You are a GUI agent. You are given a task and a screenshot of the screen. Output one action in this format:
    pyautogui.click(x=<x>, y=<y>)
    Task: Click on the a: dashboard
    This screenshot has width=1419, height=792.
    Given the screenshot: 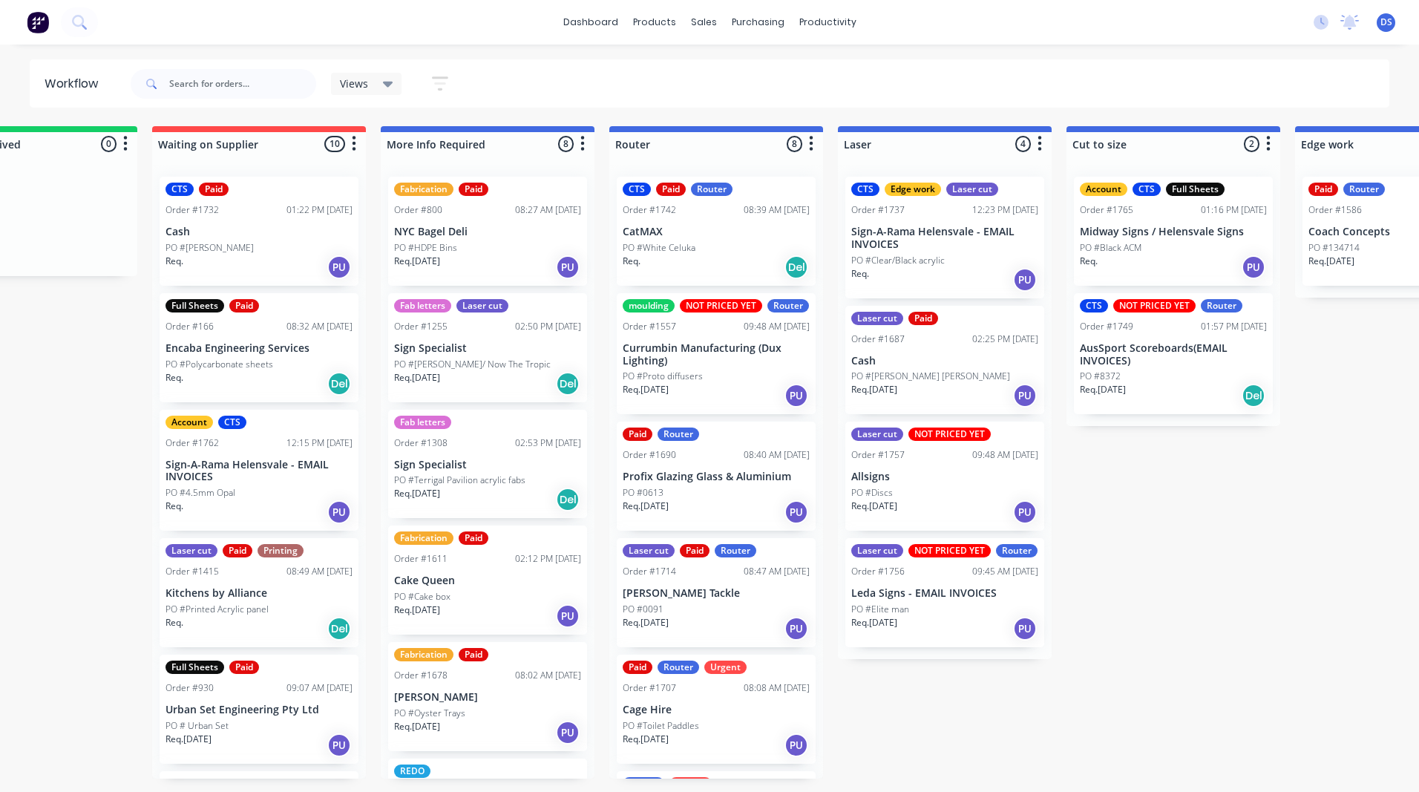 What is the action you would take?
    pyautogui.click(x=591, y=22)
    